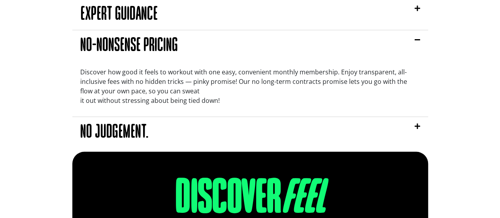  Describe the element at coordinates (250, 132) in the screenshot. I see `div: No judgement.` at that location.